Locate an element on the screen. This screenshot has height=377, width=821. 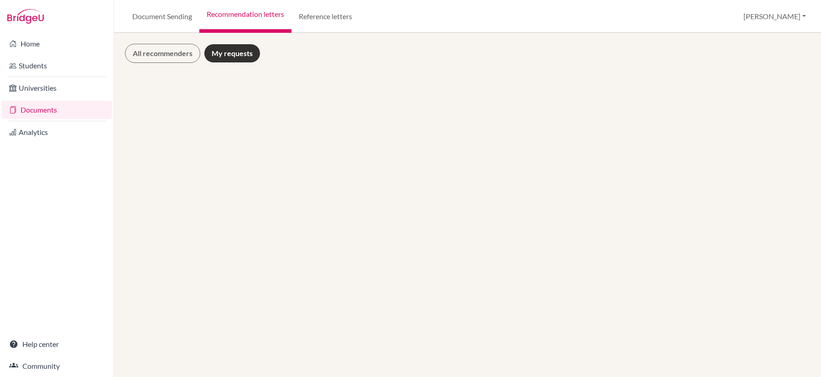
img: Bridge-U is located at coordinates (26, 16).